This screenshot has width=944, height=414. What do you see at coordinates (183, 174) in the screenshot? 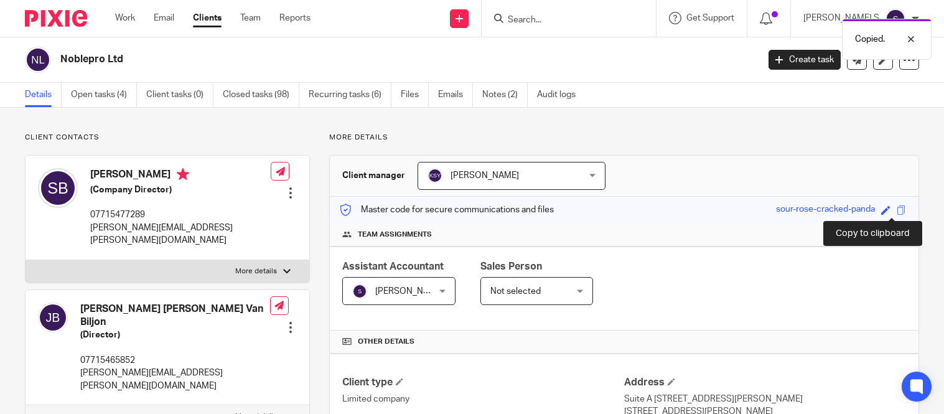
I see `i: Primary` at bounding box center [183, 174].